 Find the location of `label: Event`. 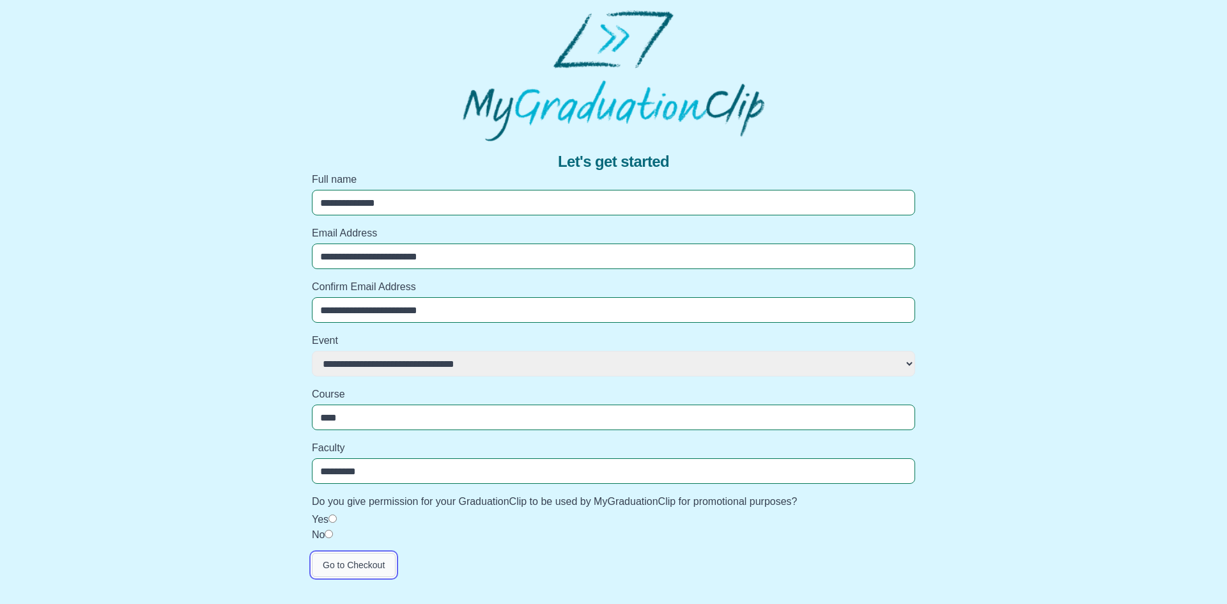

label: Event is located at coordinates (613, 341).